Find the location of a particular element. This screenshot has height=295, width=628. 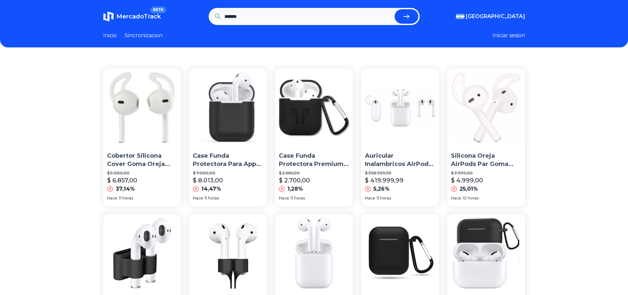

p: Auricular Inalambricos AirPods iPhone Originales Apple is located at coordinates (400, 160).